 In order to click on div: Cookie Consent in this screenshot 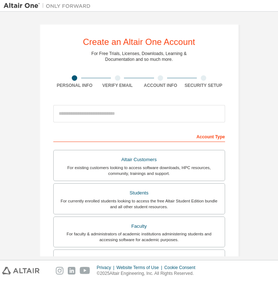, I will do `click(182, 268)`.